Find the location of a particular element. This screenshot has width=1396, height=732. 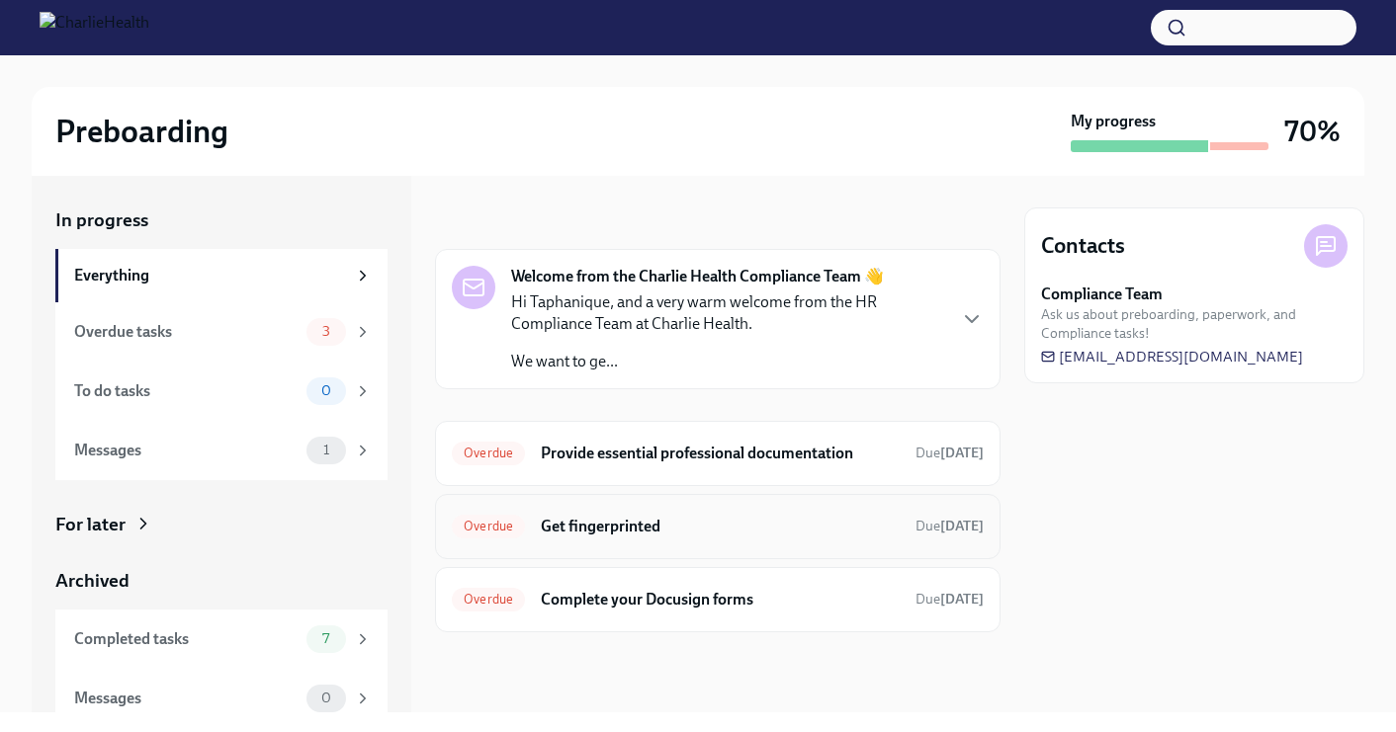

a: Archived is located at coordinates (221, 581).